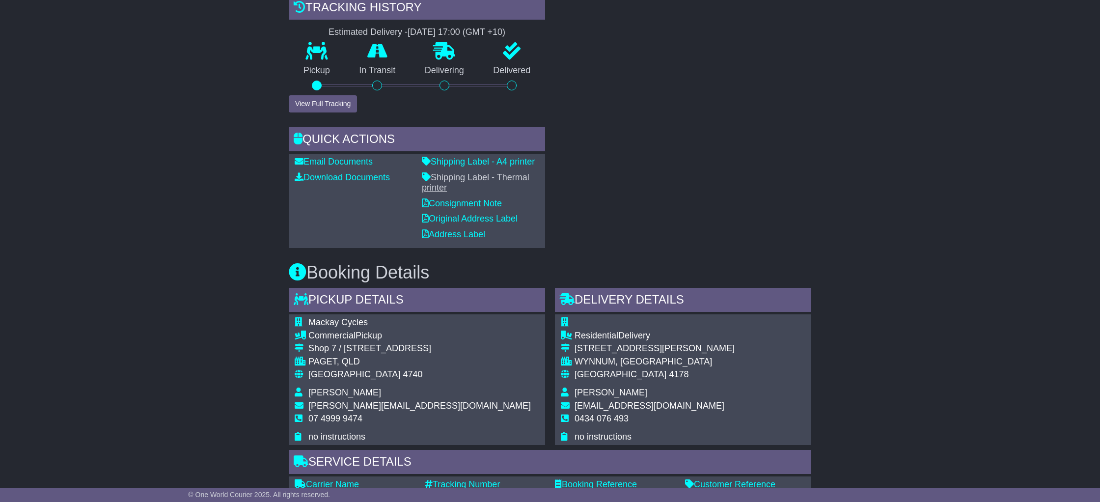 This screenshot has height=502, width=1100. What do you see at coordinates (683, 301) in the screenshot?
I see `div: Delivery Details` at bounding box center [683, 301].